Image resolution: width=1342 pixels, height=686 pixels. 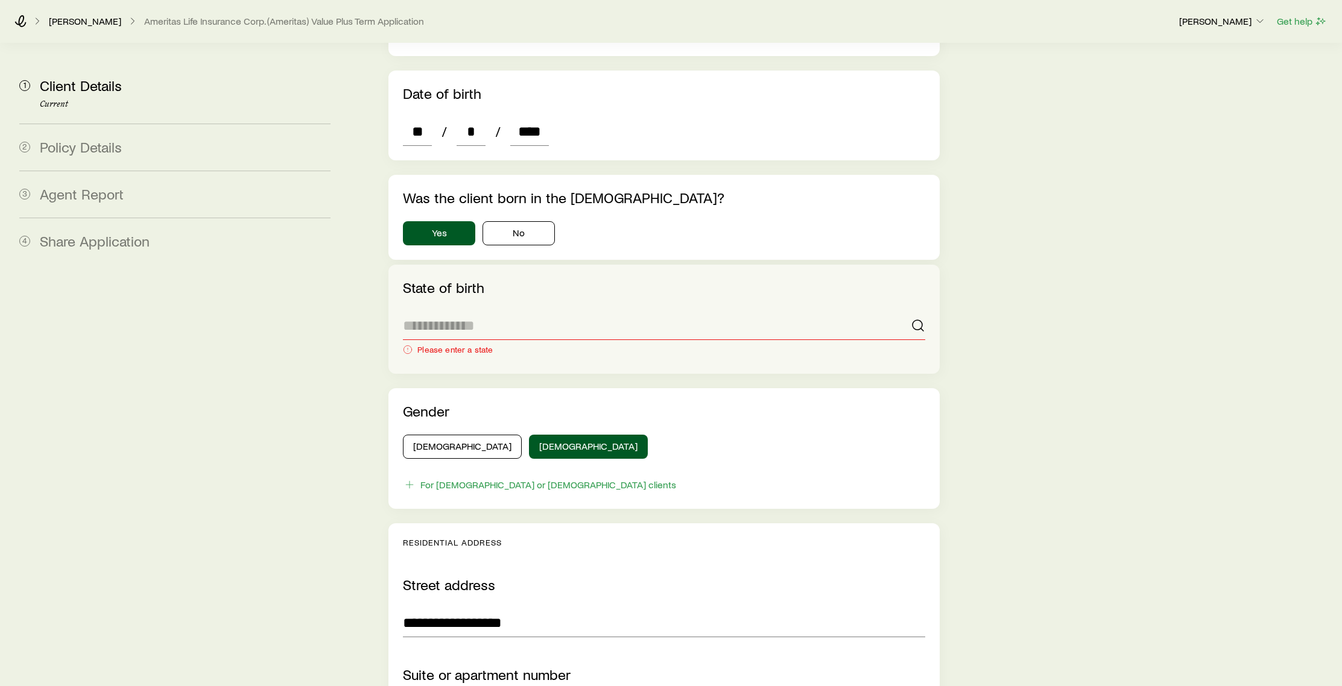 I want to click on span: 3, so click(x=25, y=194).